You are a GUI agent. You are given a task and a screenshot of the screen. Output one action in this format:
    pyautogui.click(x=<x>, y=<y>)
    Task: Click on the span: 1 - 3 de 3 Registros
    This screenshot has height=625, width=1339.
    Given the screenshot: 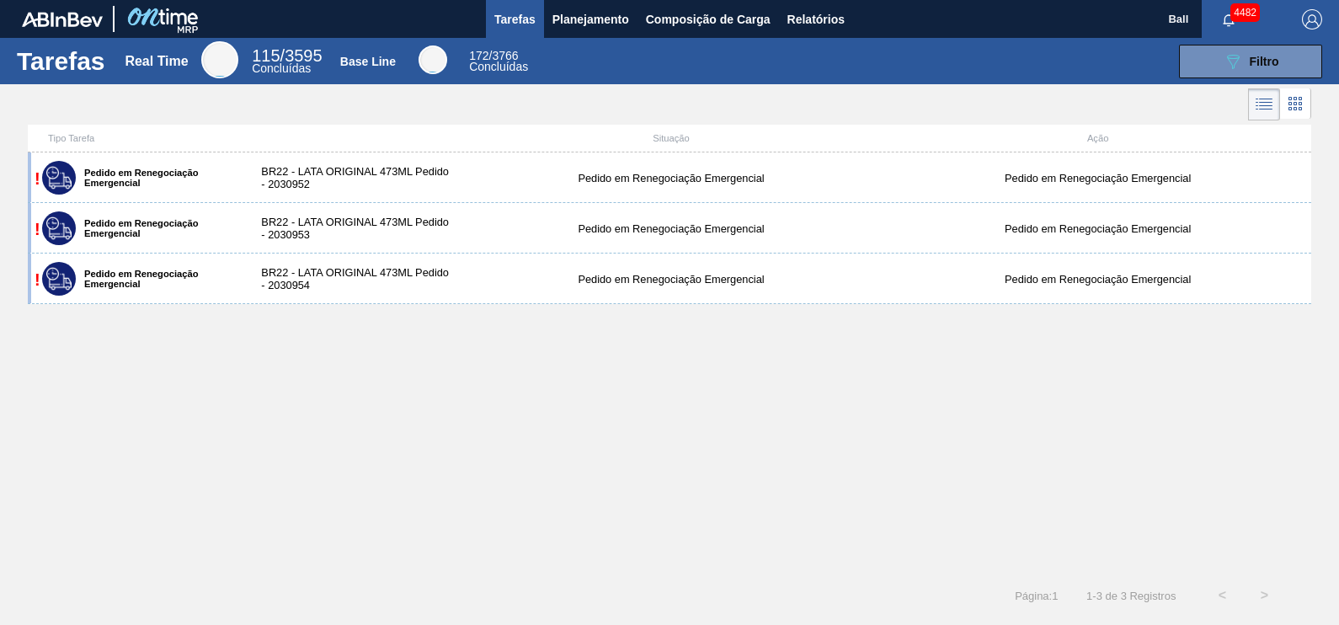 What is the action you would take?
    pyautogui.click(x=1129, y=595)
    